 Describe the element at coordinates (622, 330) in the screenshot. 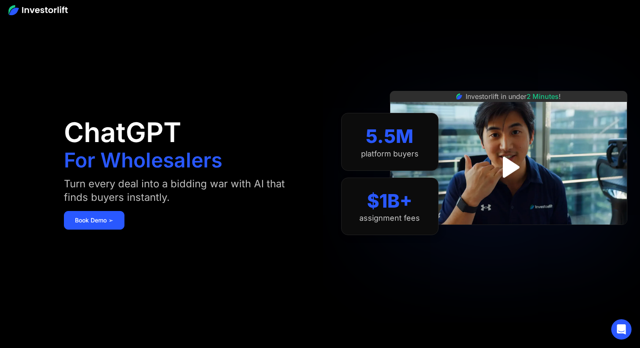

I see `div: Open Intercom Messenger` at that location.